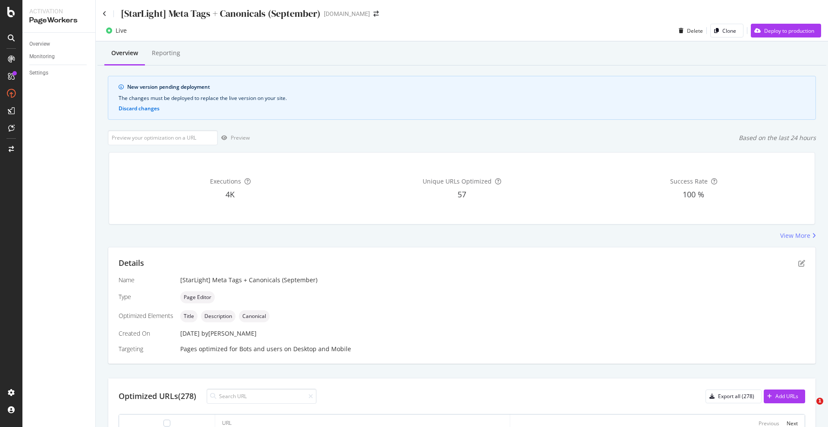 The height and width of the screenshot is (427, 828). I want to click on button: Discard changes, so click(139, 109).